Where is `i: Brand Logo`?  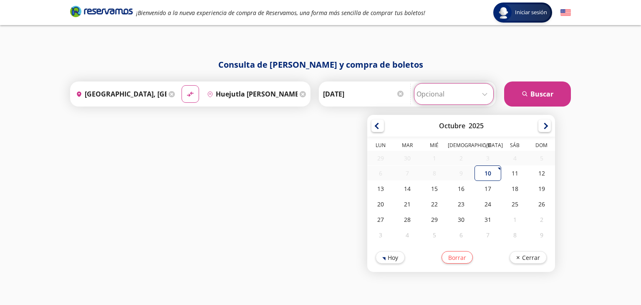
i: Brand Logo is located at coordinates (101, 11).